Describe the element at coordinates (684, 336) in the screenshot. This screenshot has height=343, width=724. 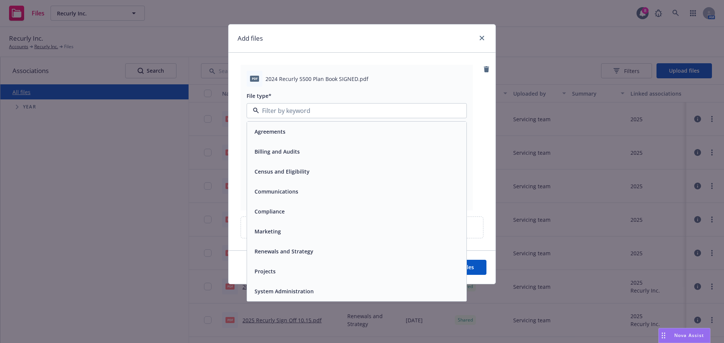
I see `button: Nova Assist` at that location.